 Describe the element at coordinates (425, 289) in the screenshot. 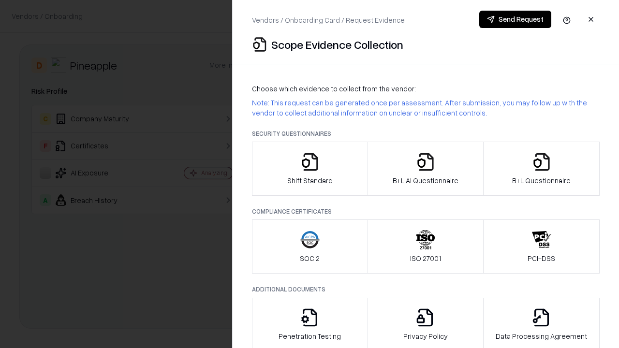

I see `p: Additional Documents` at that location.